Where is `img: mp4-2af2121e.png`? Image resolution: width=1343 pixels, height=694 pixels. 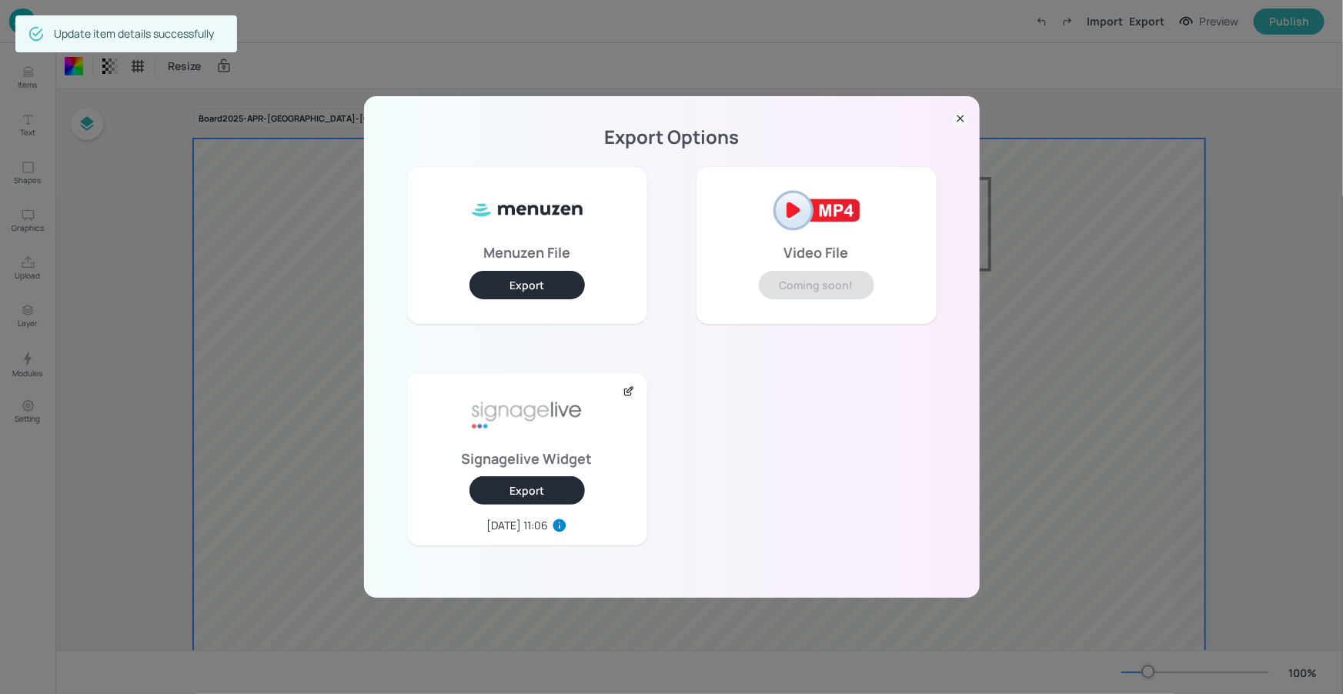 img: mp4-2af2121e.png is located at coordinates (817, 210).